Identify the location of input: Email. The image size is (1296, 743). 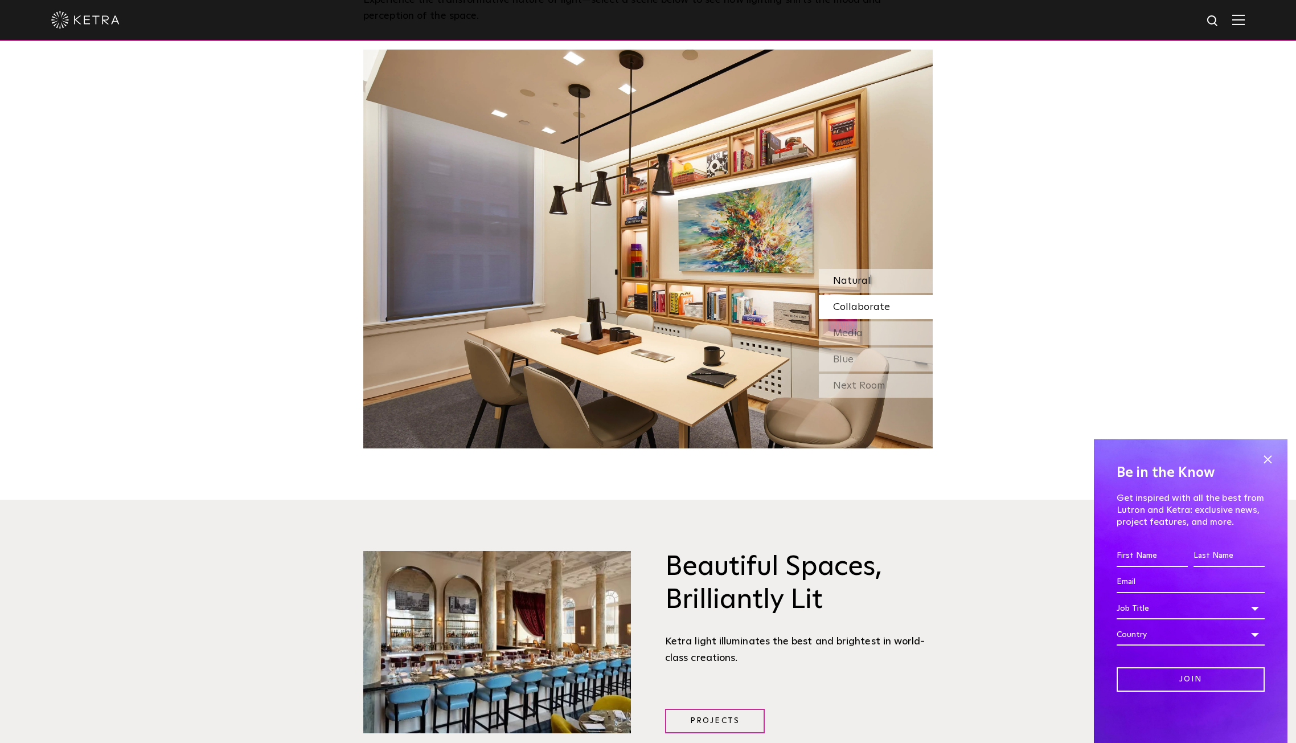
(1191, 582).